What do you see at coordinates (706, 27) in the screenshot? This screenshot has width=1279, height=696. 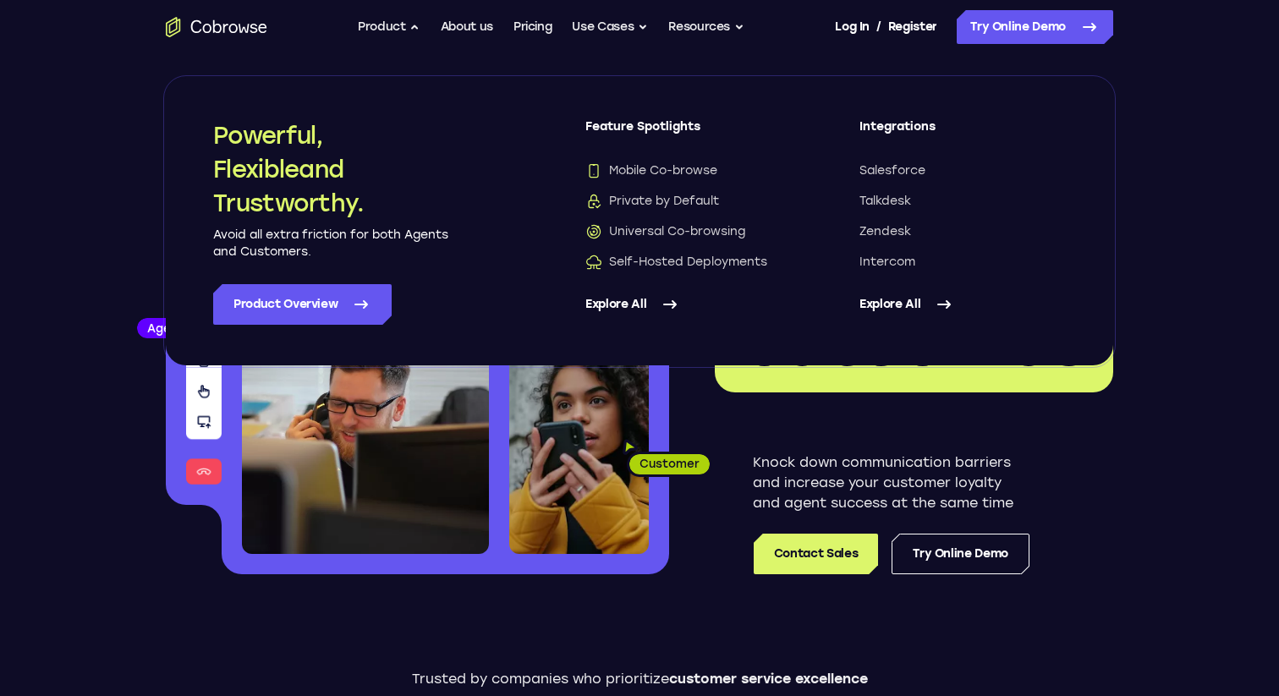 I see `button: Resources` at bounding box center [706, 27].